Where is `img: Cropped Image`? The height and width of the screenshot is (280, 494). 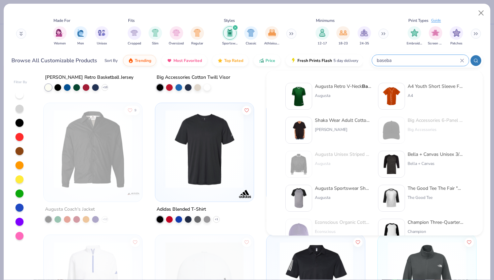
img: Cropped Image is located at coordinates (134, 33).